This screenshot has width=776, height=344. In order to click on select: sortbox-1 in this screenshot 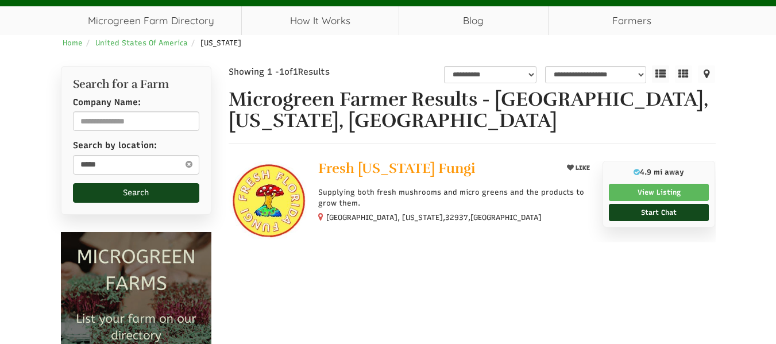, I will do `click(596, 75)`.